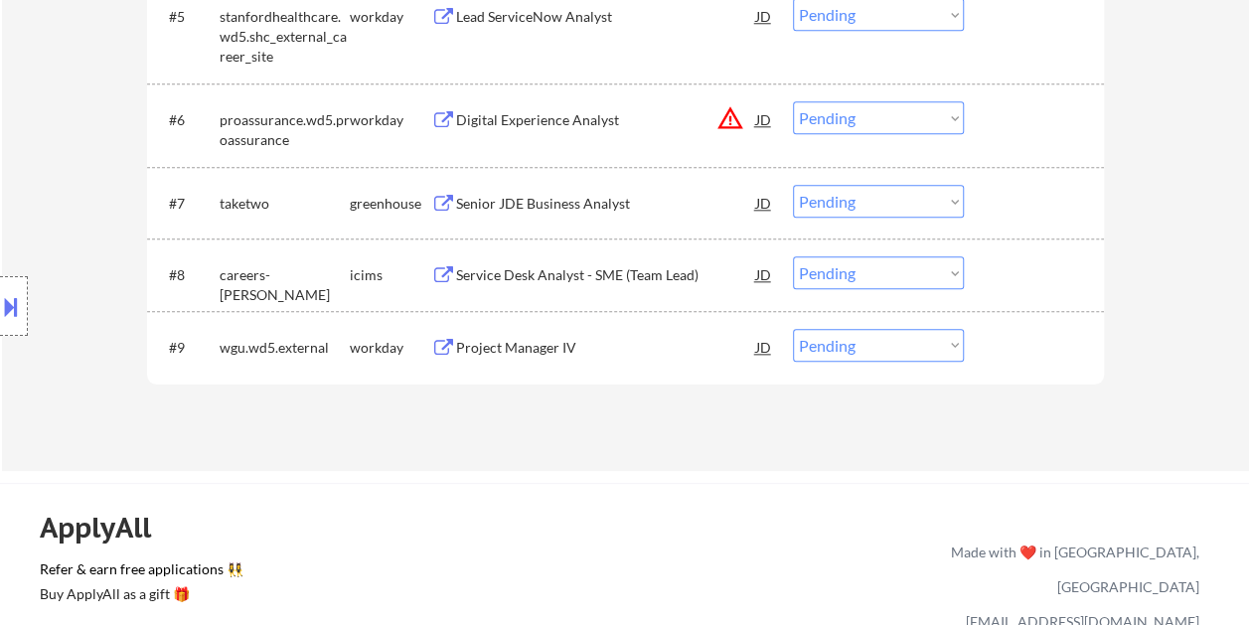 Image resolution: width=1249 pixels, height=625 pixels. I want to click on a: Buy ApplyAll as a gift 🎁, so click(139, 595).